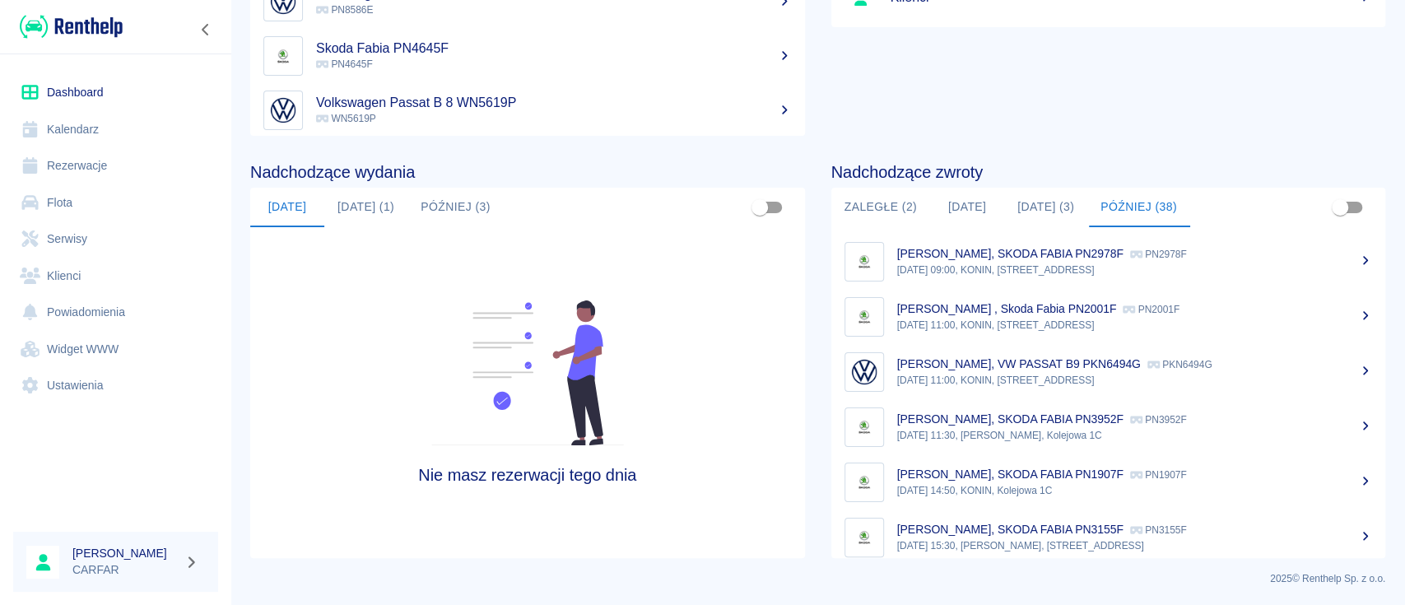  I want to click on a: Renthelp logo, so click(67, 26).